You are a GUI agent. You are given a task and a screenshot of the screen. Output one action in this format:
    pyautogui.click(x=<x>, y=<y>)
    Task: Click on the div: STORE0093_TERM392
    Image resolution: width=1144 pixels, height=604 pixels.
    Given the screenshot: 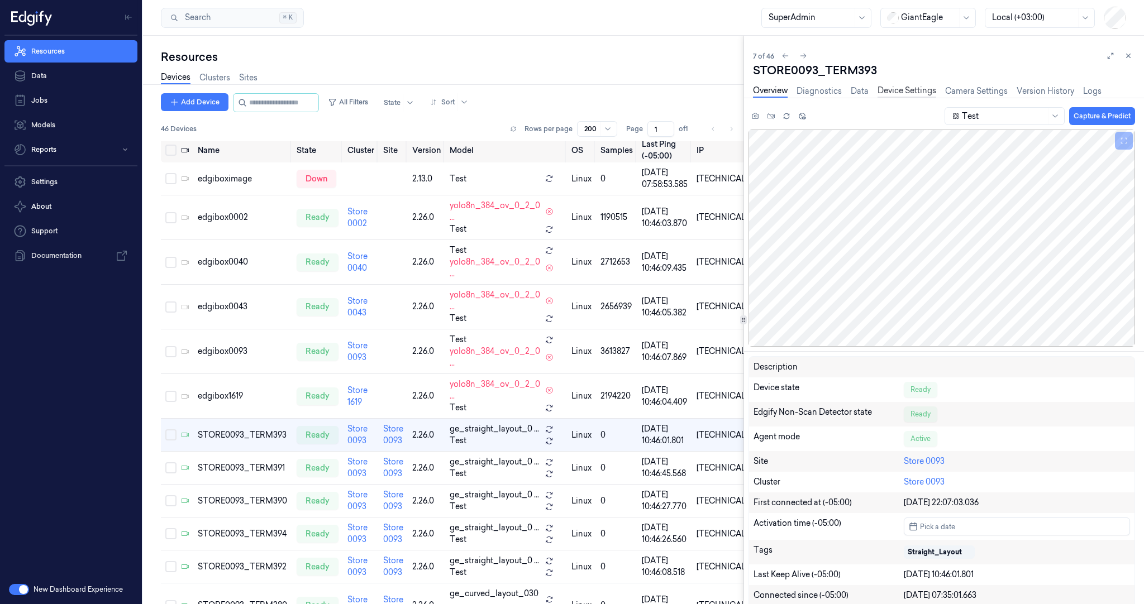 What is the action you would take?
    pyautogui.click(x=242, y=567)
    